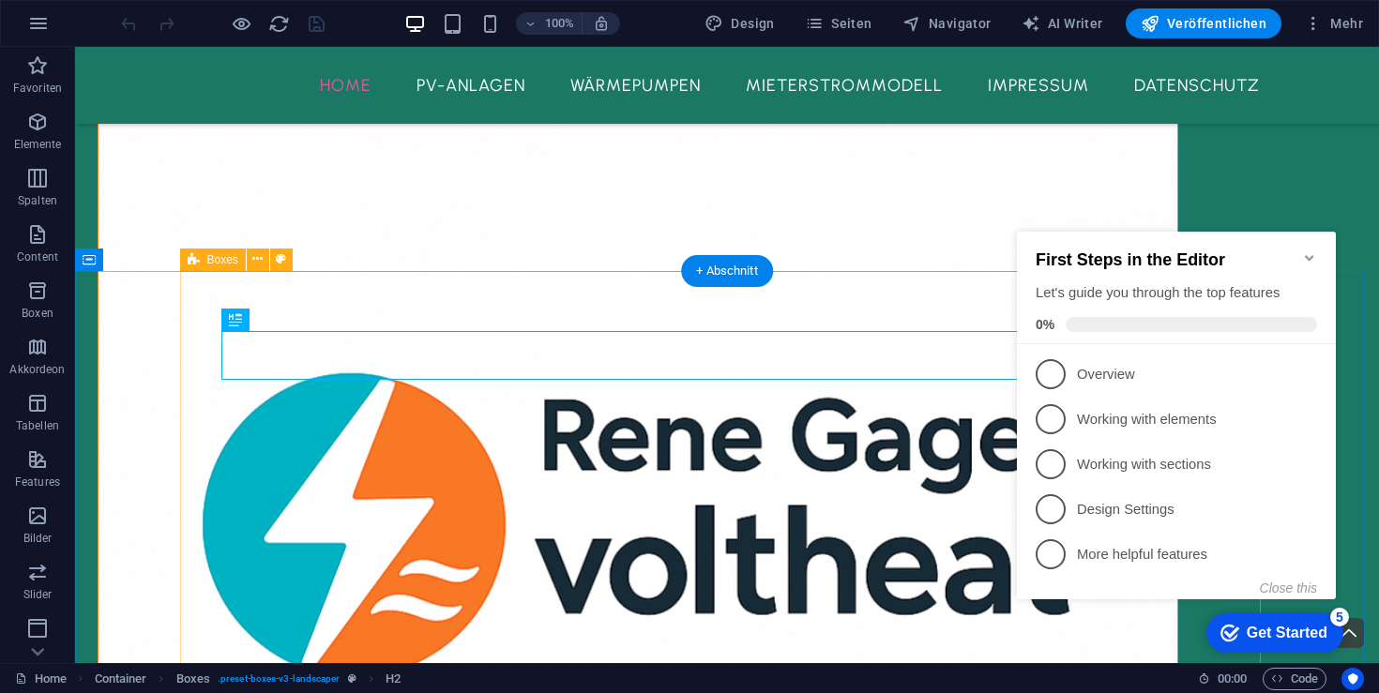 The width and height of the screenshot is (1379, 693). Describe the element at coordinates (38, 538) in the screenshot. I see `p: Bilder` at that location.